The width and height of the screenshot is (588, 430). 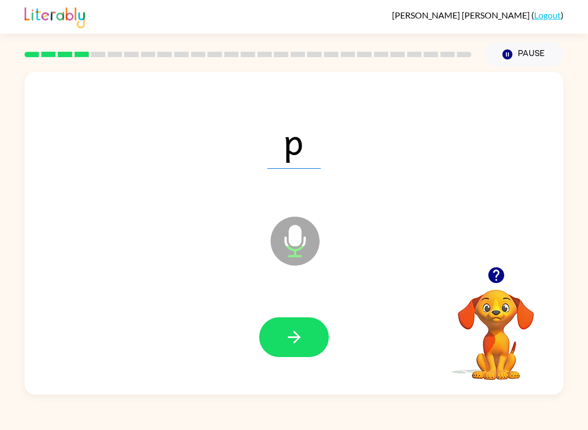 What do you see at coordinates (54, 16) in the screenshot?
I see `img: Literably` at bounding box center [54, 16].